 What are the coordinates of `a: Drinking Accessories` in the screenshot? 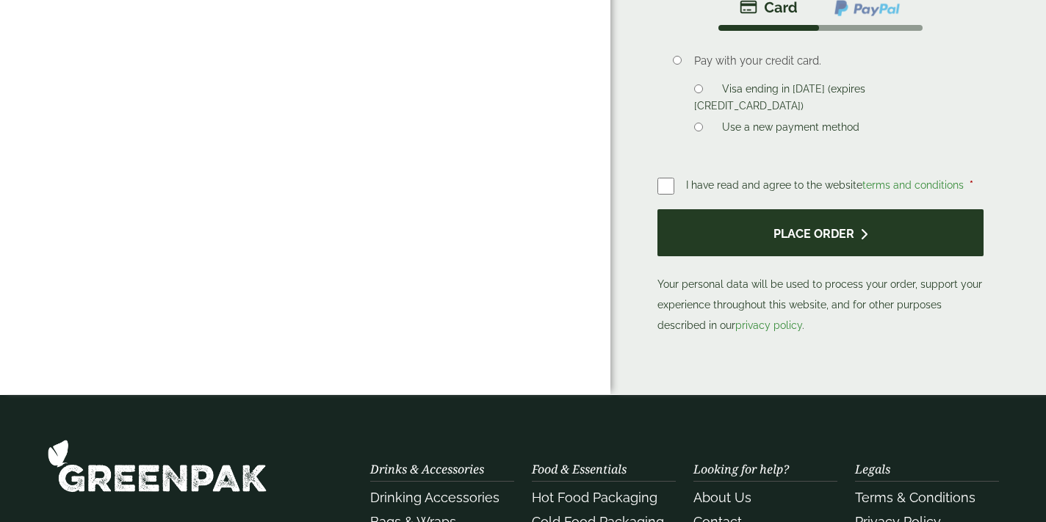 It's located at (435, 497).